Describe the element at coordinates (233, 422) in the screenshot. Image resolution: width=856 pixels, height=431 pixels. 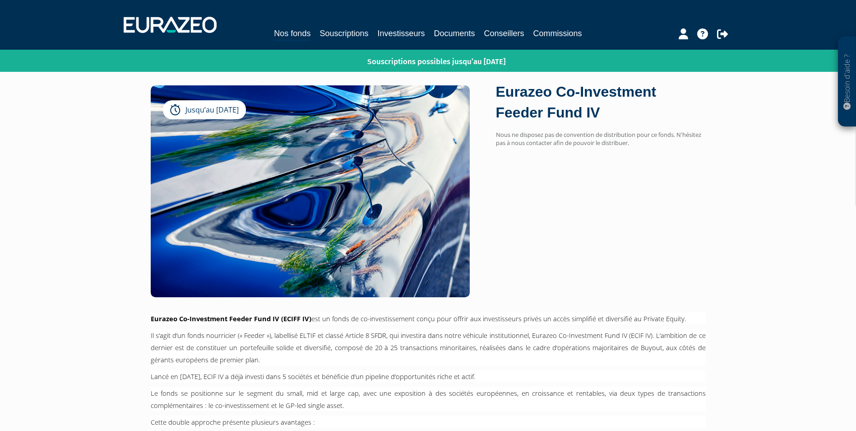
I see `span: Cette double approche présente plusieurs avantages :` at that location.